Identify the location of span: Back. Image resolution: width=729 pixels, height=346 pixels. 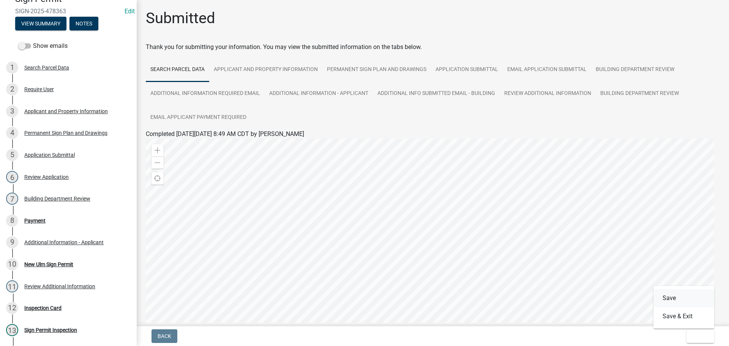
(164, 336).